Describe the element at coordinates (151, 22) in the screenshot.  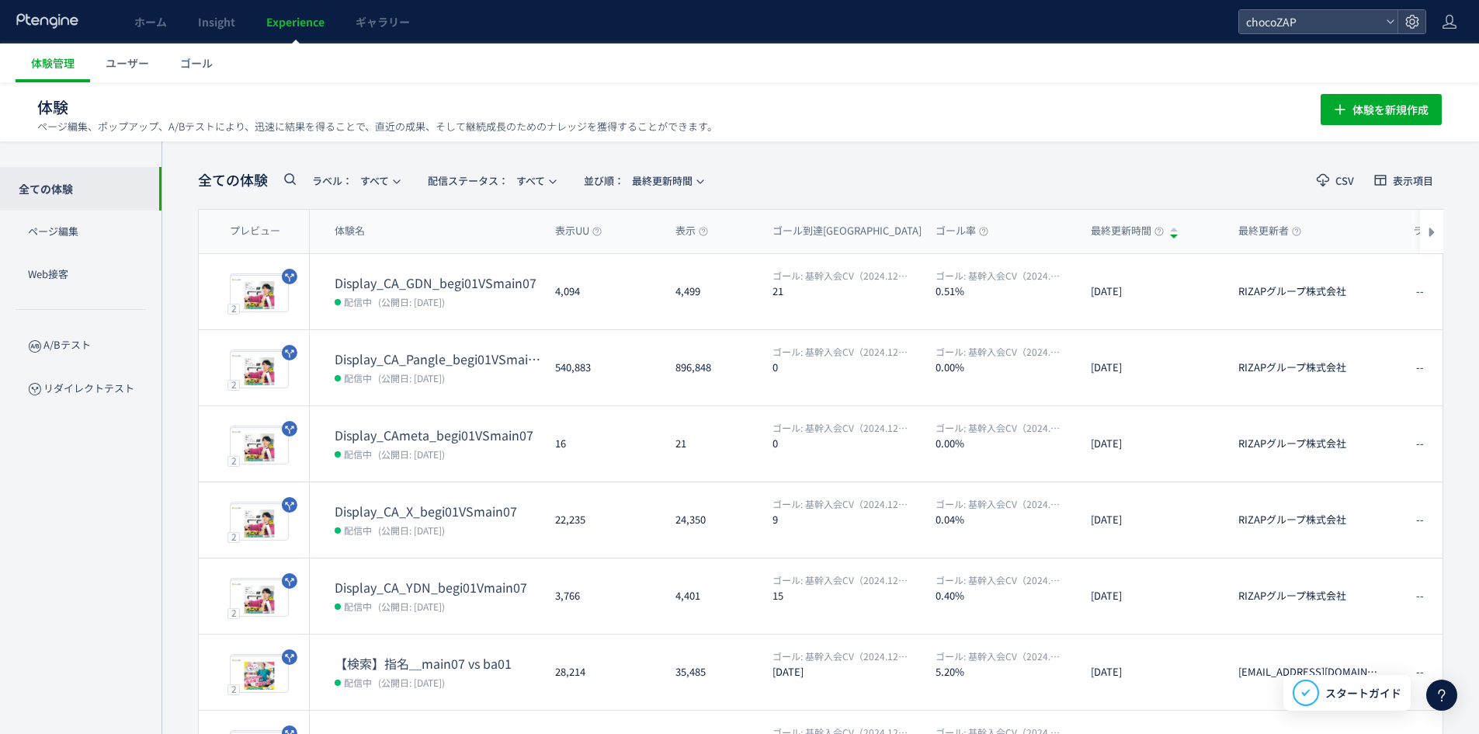
I see `span: ホーム` at that location.